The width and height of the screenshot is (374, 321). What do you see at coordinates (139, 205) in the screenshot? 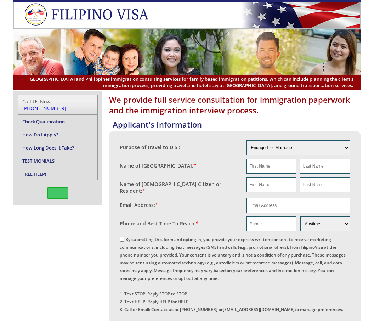
I see `label: Email Address:` at bounding box center [139, 205].